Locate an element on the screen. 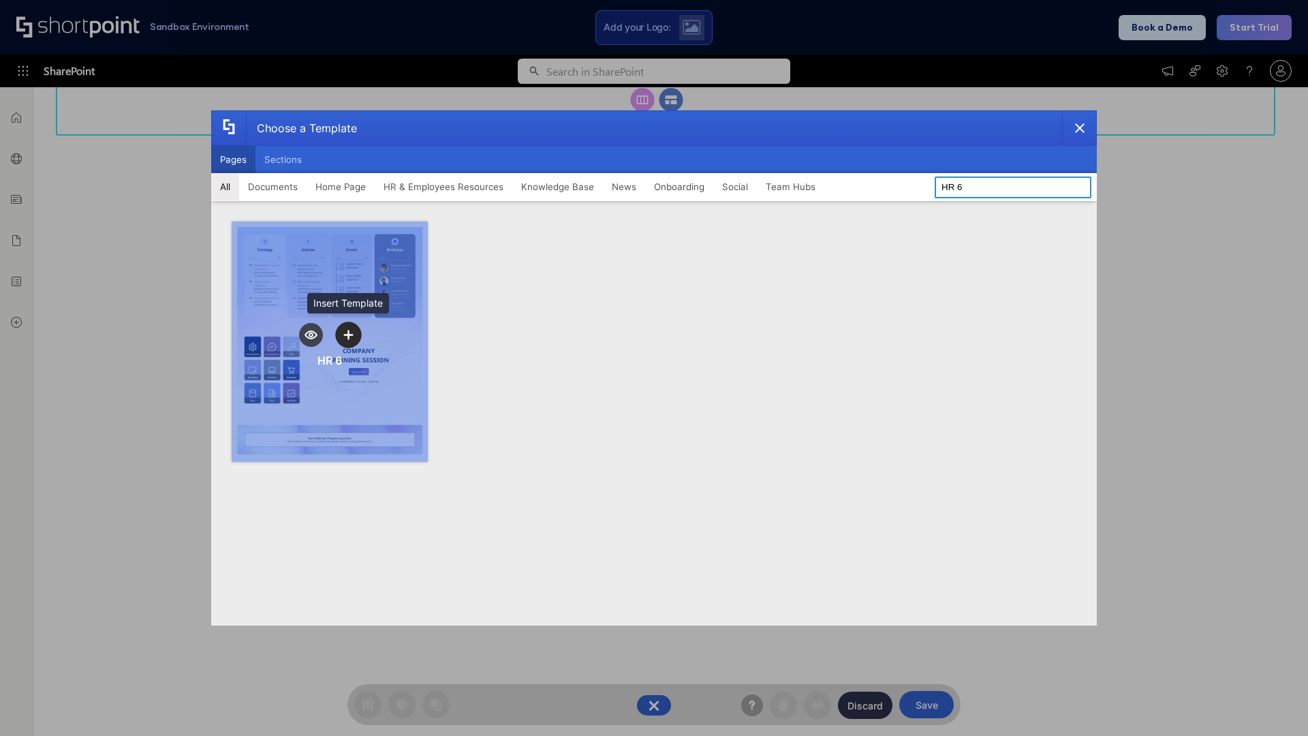 The image size is (1308, 736). button: HR & Employees Resources is located at coordinates (444, 187).